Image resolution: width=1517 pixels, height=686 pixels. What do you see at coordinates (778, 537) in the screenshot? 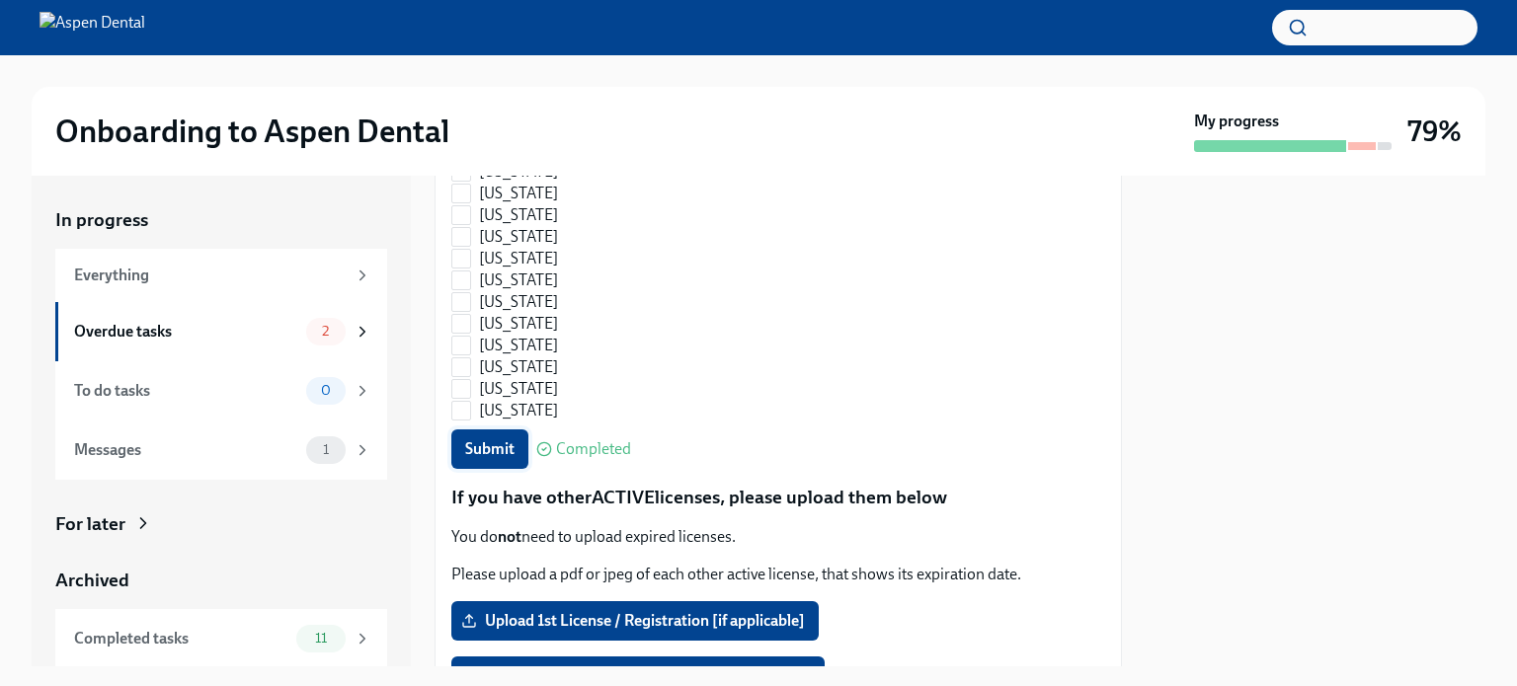
I see `p: You do need to upload expired licenses.` at bounding box center [778, 537].